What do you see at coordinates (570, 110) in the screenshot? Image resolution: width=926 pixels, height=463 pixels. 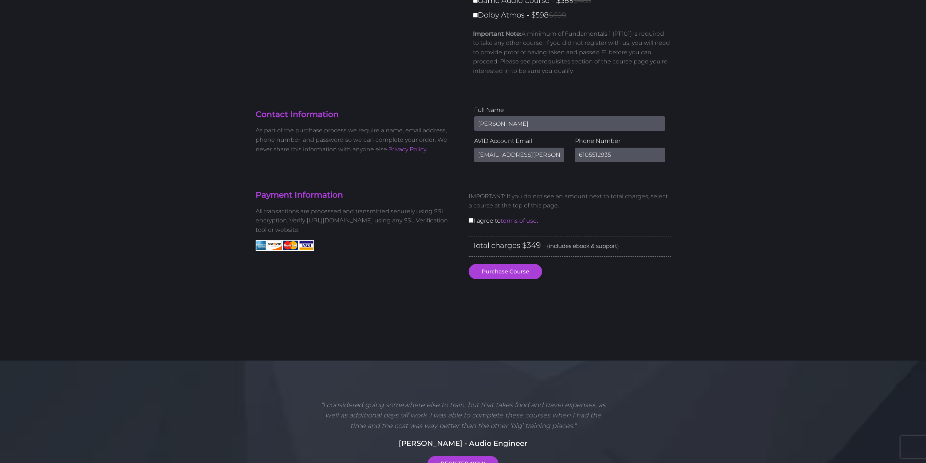 I see `label: Full Name` at bounding box center [570, 110].